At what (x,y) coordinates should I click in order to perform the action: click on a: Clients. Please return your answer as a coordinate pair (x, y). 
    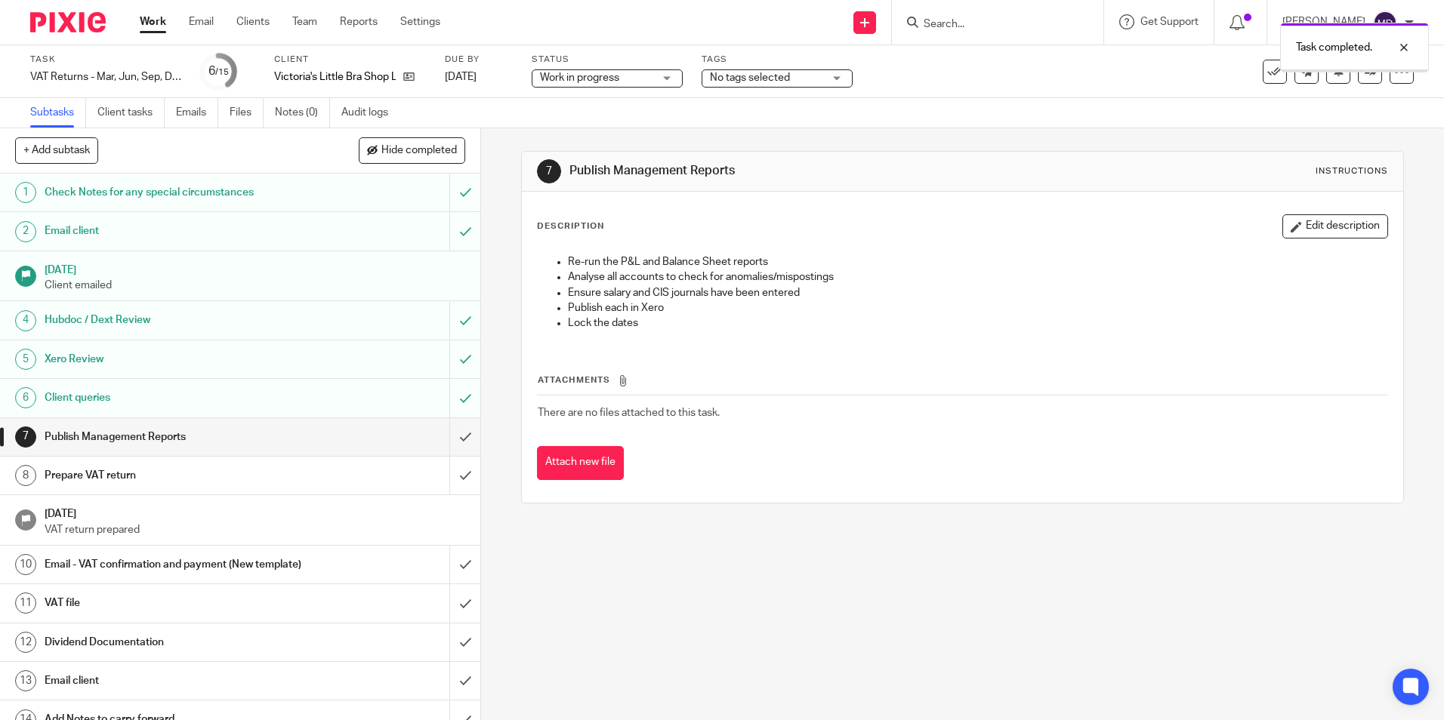
    Looking at the image, I should click on (253, 22).